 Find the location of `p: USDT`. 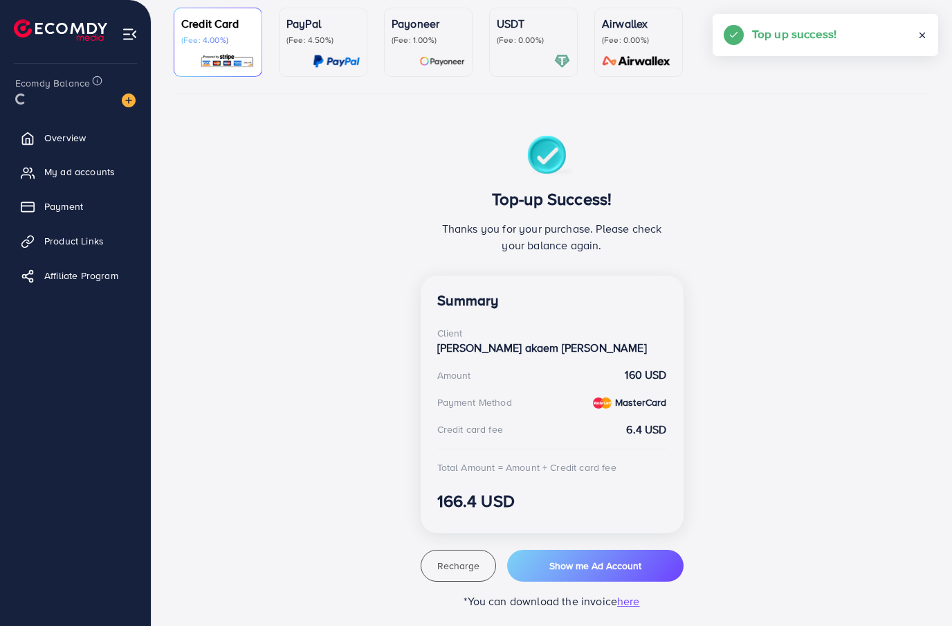

p: USDT is located at coordinates (533, 24).